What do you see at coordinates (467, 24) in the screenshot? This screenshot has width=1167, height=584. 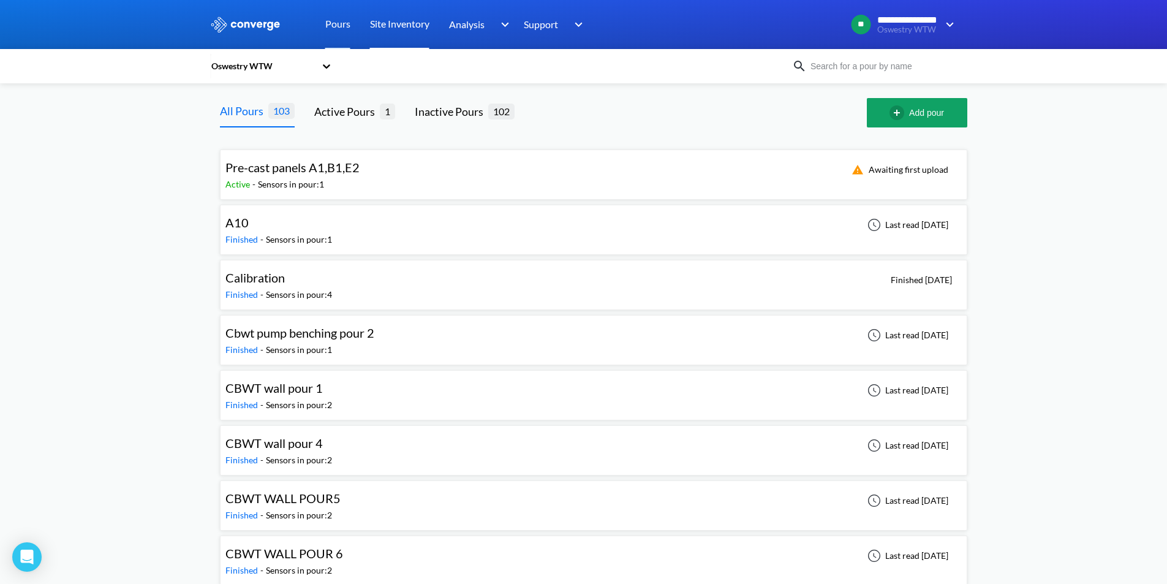 I see `span: Analysis` at bounding box center [467, 24].